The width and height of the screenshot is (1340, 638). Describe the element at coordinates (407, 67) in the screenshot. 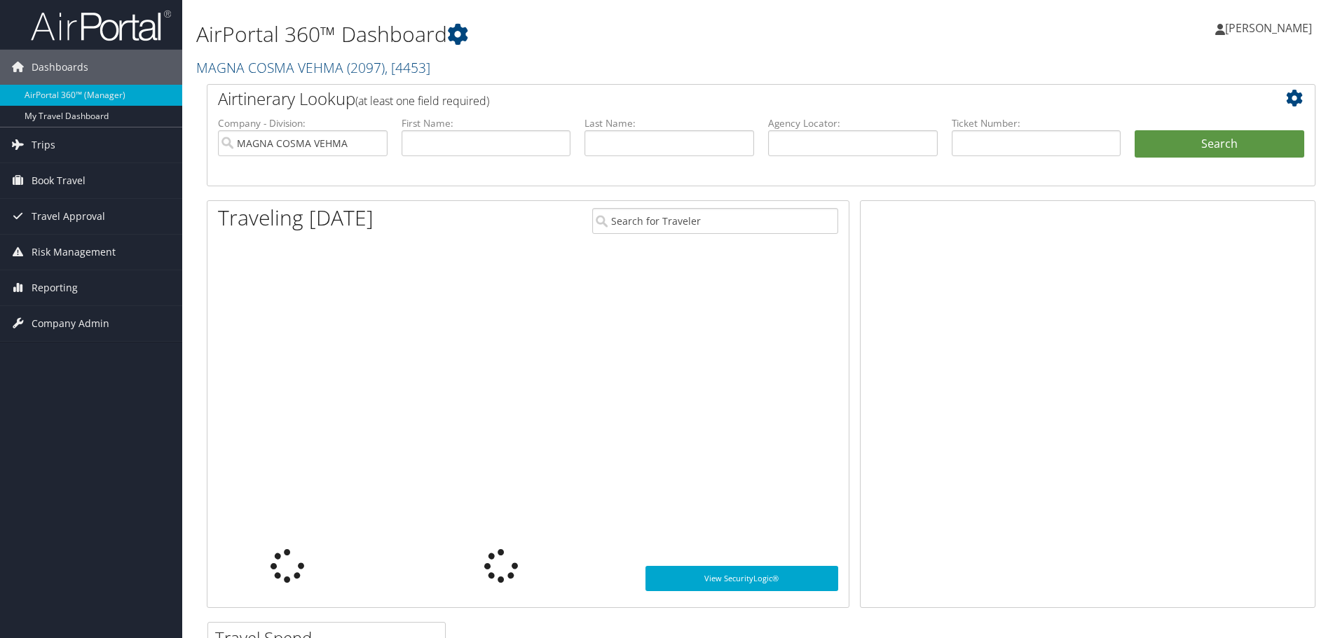

I see `span: , [ 4453 ]` at that location.